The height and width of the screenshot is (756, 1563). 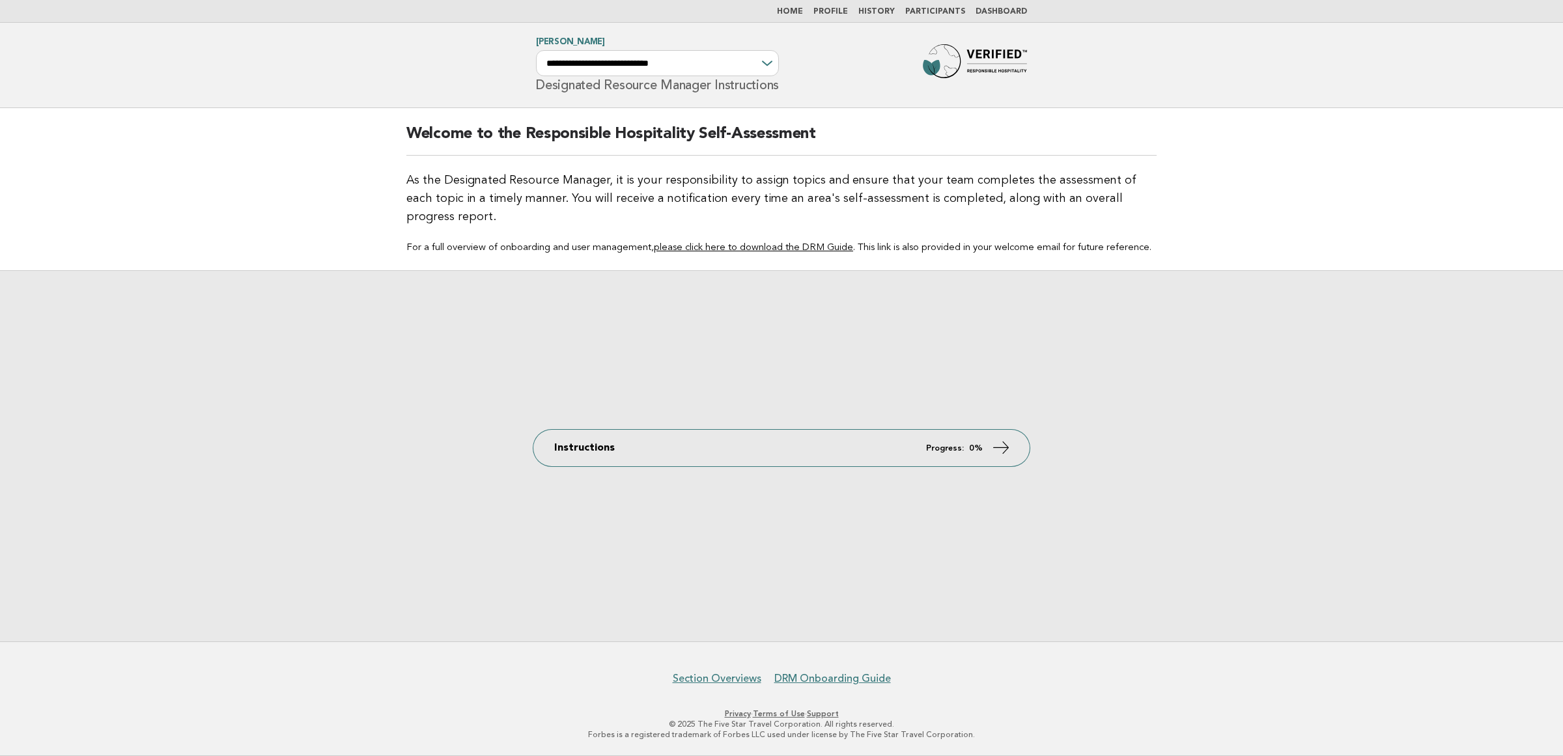 What do you see at coordinates (823, 714) in the screenshot?
I see `a: Support` at bounding box center [823, 714].